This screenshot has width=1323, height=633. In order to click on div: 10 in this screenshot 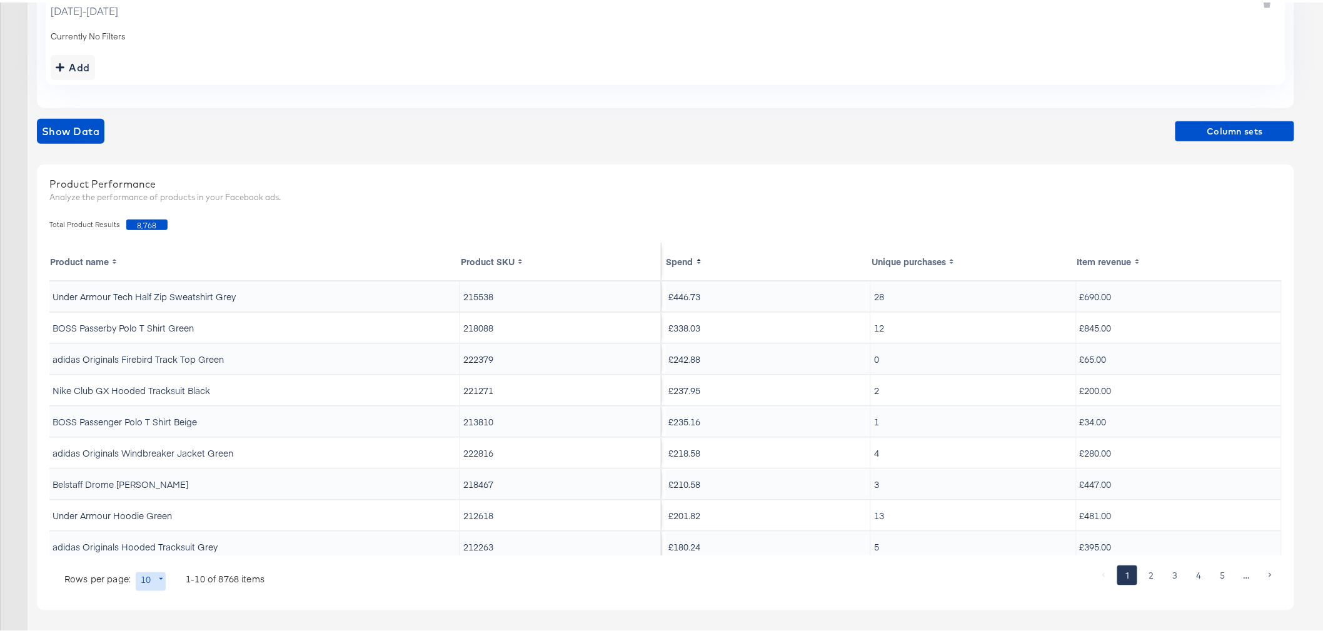, I will do `click(151, 579)`.